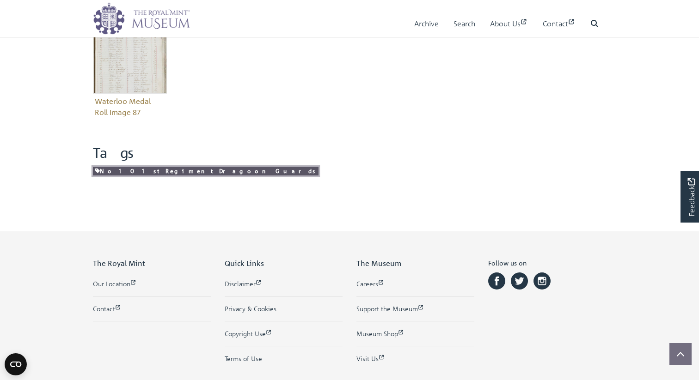  I want to click on a: Copyright Use, so click(283, 334).